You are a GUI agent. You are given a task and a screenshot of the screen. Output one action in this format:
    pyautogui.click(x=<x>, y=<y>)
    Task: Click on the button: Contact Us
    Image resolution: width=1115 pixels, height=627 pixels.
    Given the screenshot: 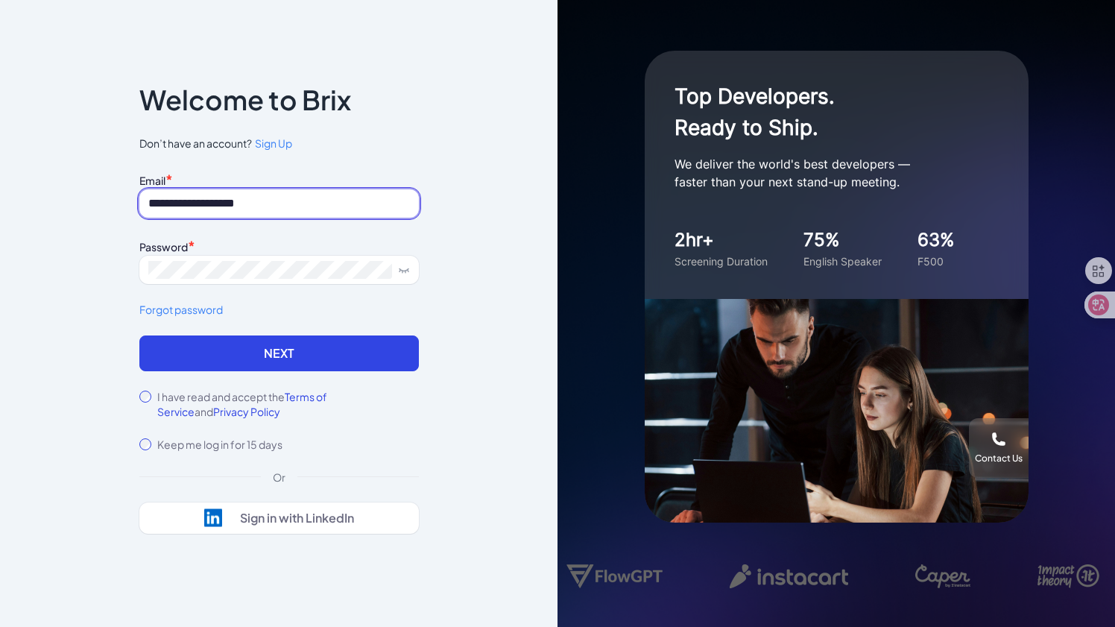 What is the action you would take?
    pyautogui.click(x=998, y=448)
    